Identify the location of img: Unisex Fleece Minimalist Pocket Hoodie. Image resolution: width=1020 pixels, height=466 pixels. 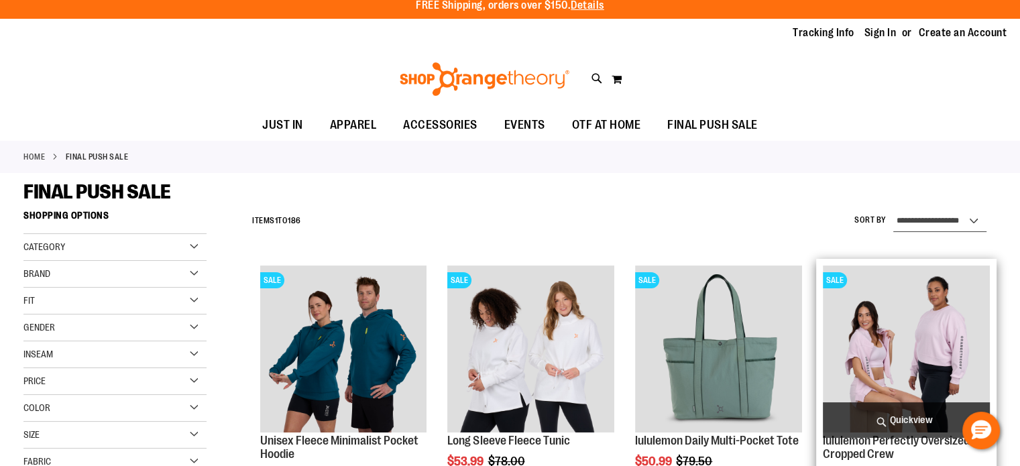
(343, 349).